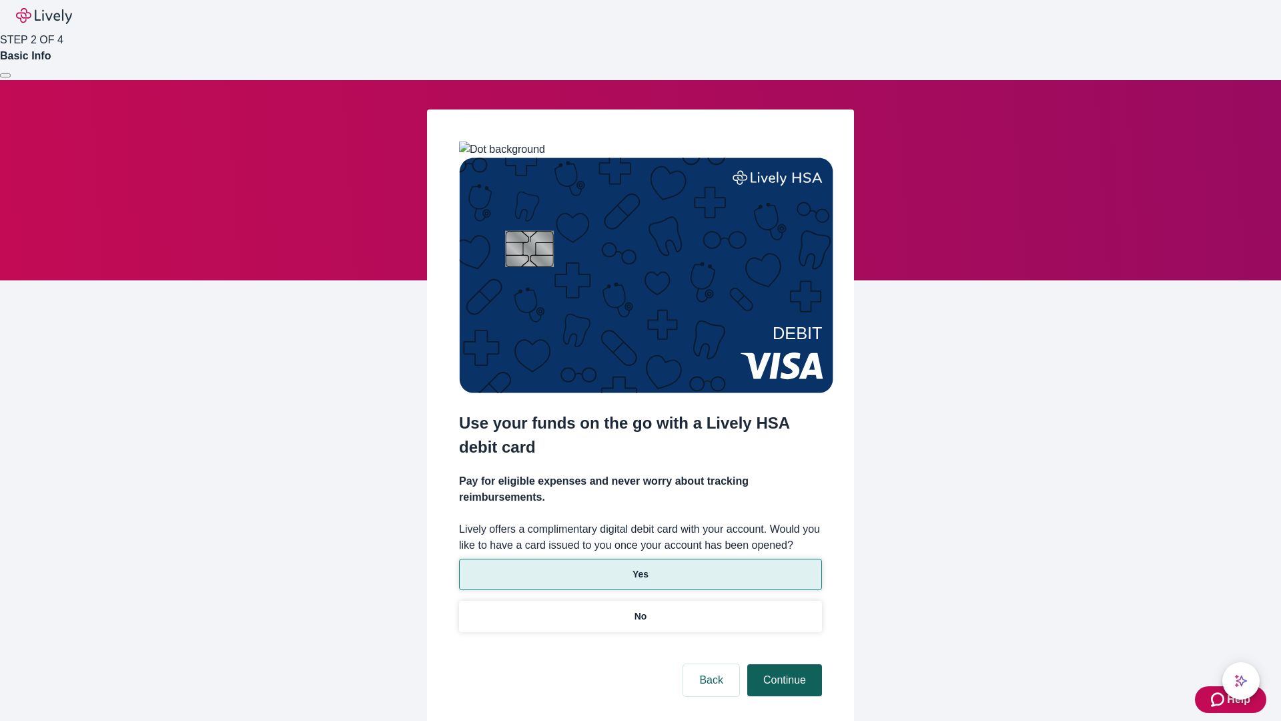 Image resolution: width=1281 pixels, height=721 pixels. I want to click on img: Dot background, so click(502, 149).